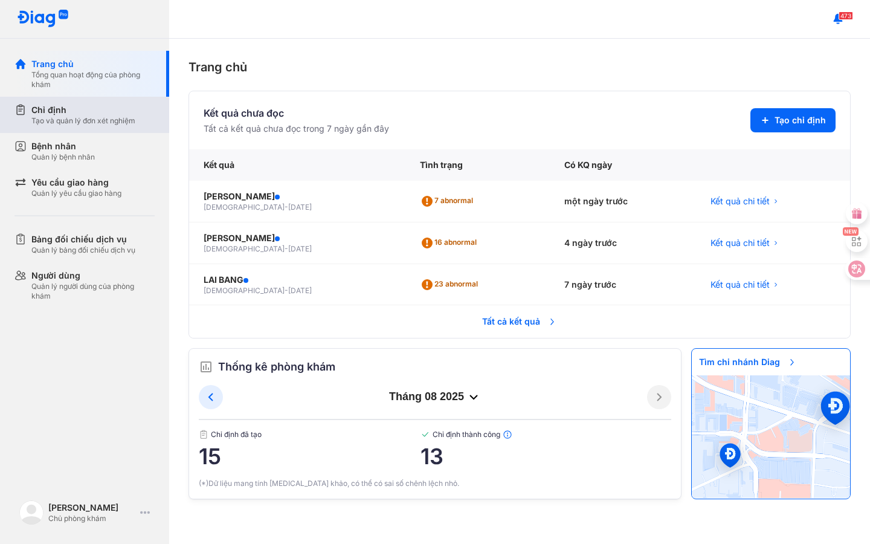 This screenshot has width=870, height=544. I want to click on span: Chỉ định đã tạo, so click(309, 434).